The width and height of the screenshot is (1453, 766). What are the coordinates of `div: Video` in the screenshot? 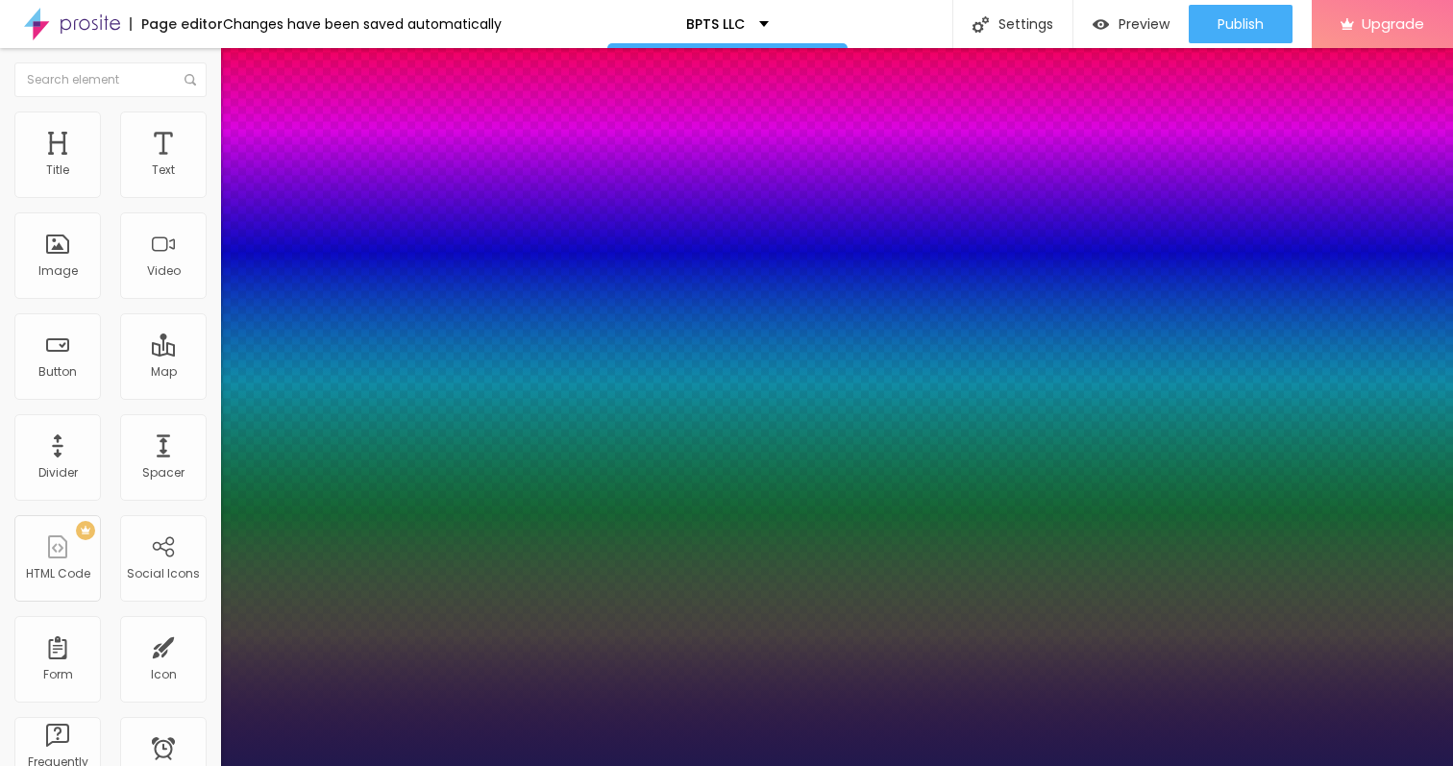 It's located at (163, 271).